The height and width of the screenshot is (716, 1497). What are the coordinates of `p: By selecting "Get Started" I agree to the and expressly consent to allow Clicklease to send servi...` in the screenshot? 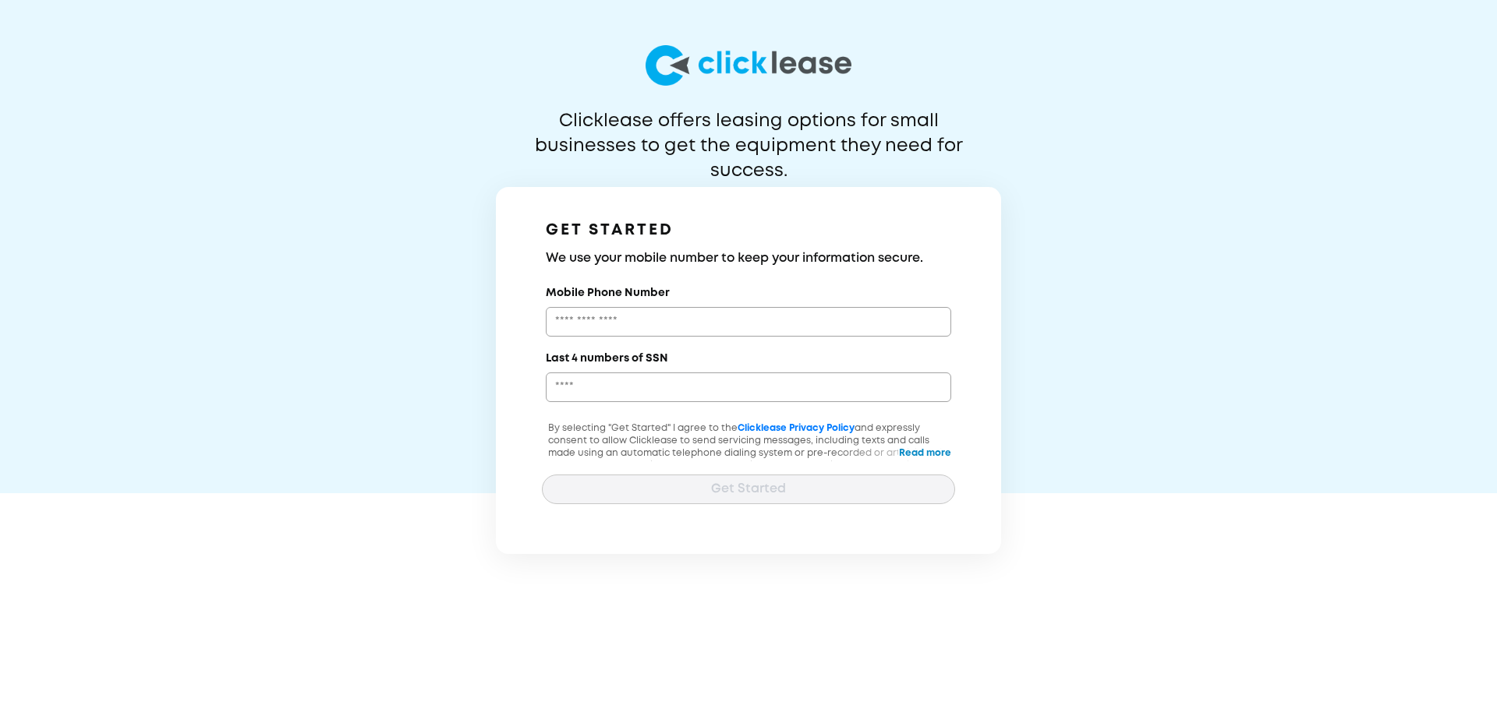 It's located at (748, 460).